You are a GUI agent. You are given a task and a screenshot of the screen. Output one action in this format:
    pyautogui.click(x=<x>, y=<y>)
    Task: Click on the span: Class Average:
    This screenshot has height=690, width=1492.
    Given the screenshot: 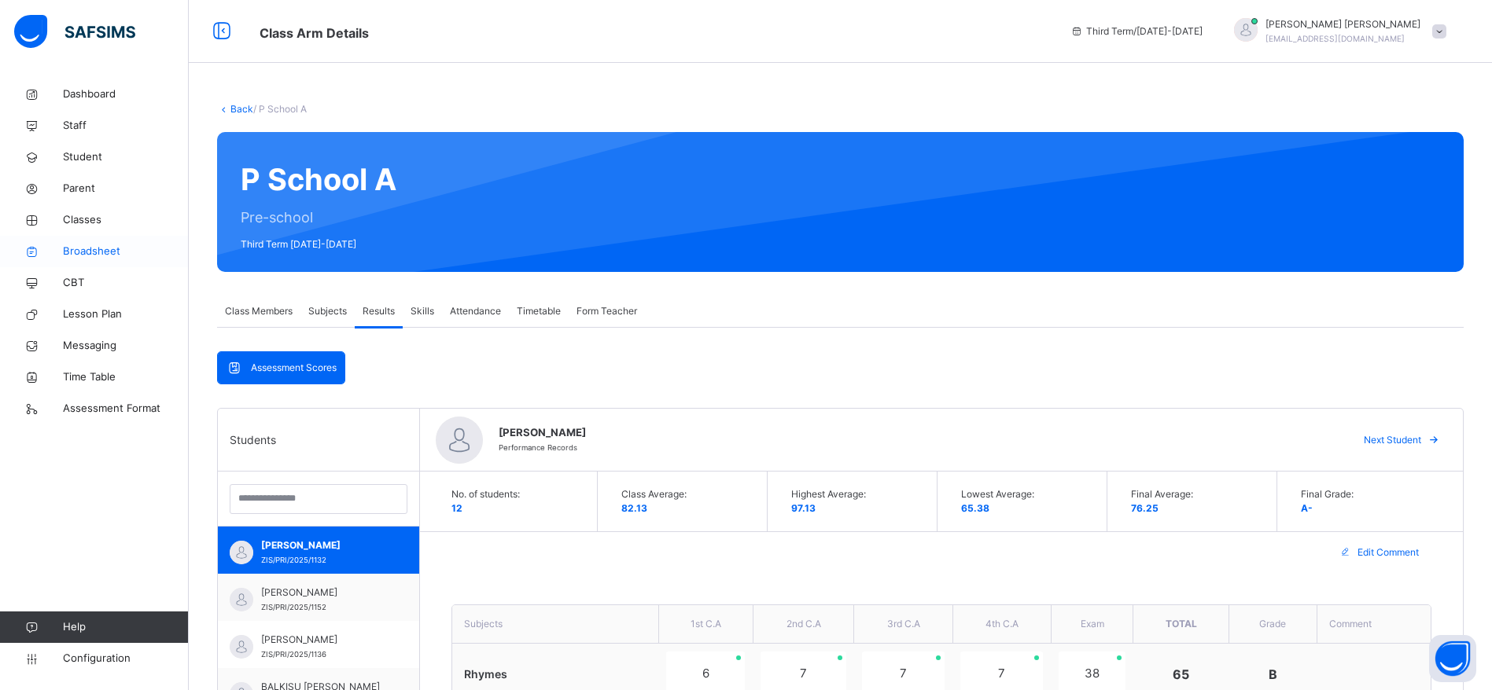 What is the action you would take?
    pyautogui.click(x=686, y=495)
    